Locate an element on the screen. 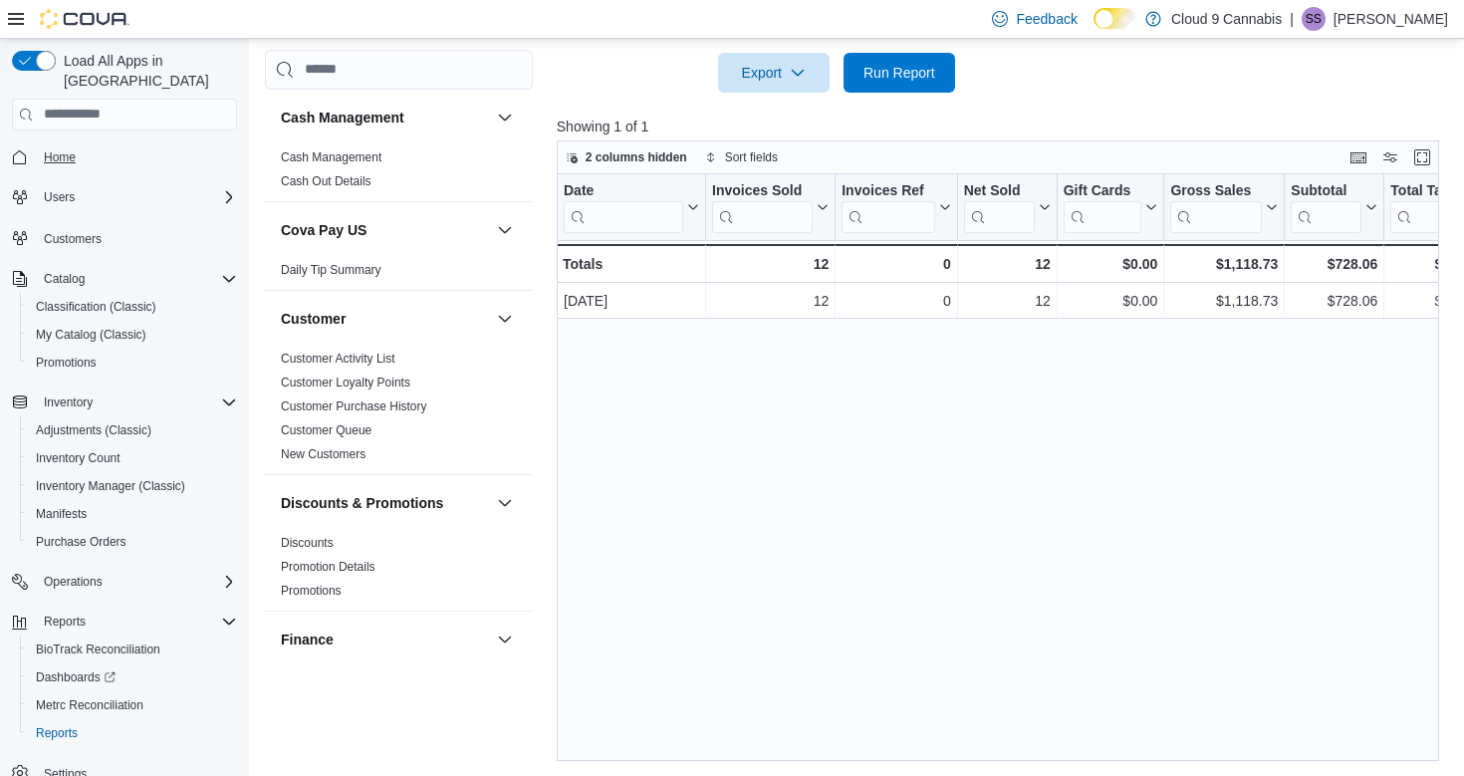 This screenshot has height=776, width=1464. h3: Customer is located at coordinates (313, 319).